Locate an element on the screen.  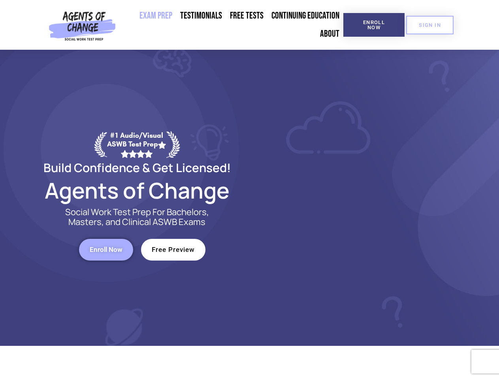
h2: Build Confidence & Get Licensed! is located at coordinates (137, 167).